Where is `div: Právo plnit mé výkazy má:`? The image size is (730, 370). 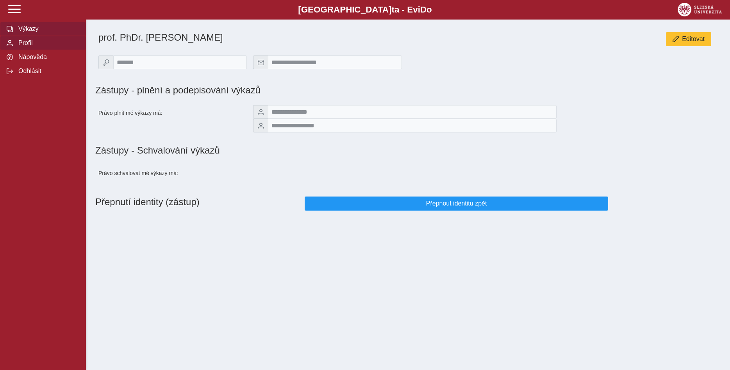
div: Právo plnit mé výkazy má: is located at coordinates (173, 119).